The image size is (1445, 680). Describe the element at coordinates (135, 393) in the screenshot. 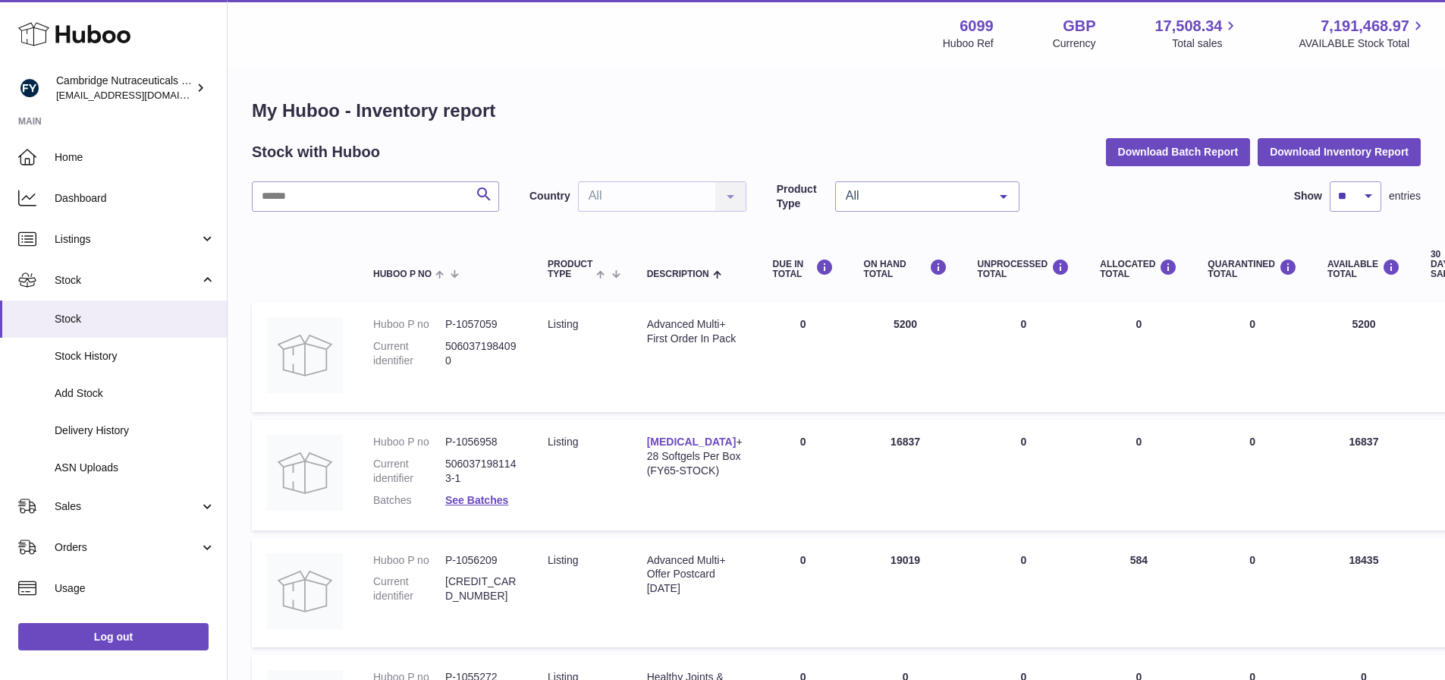

I see `span: Add Stock` at that location.